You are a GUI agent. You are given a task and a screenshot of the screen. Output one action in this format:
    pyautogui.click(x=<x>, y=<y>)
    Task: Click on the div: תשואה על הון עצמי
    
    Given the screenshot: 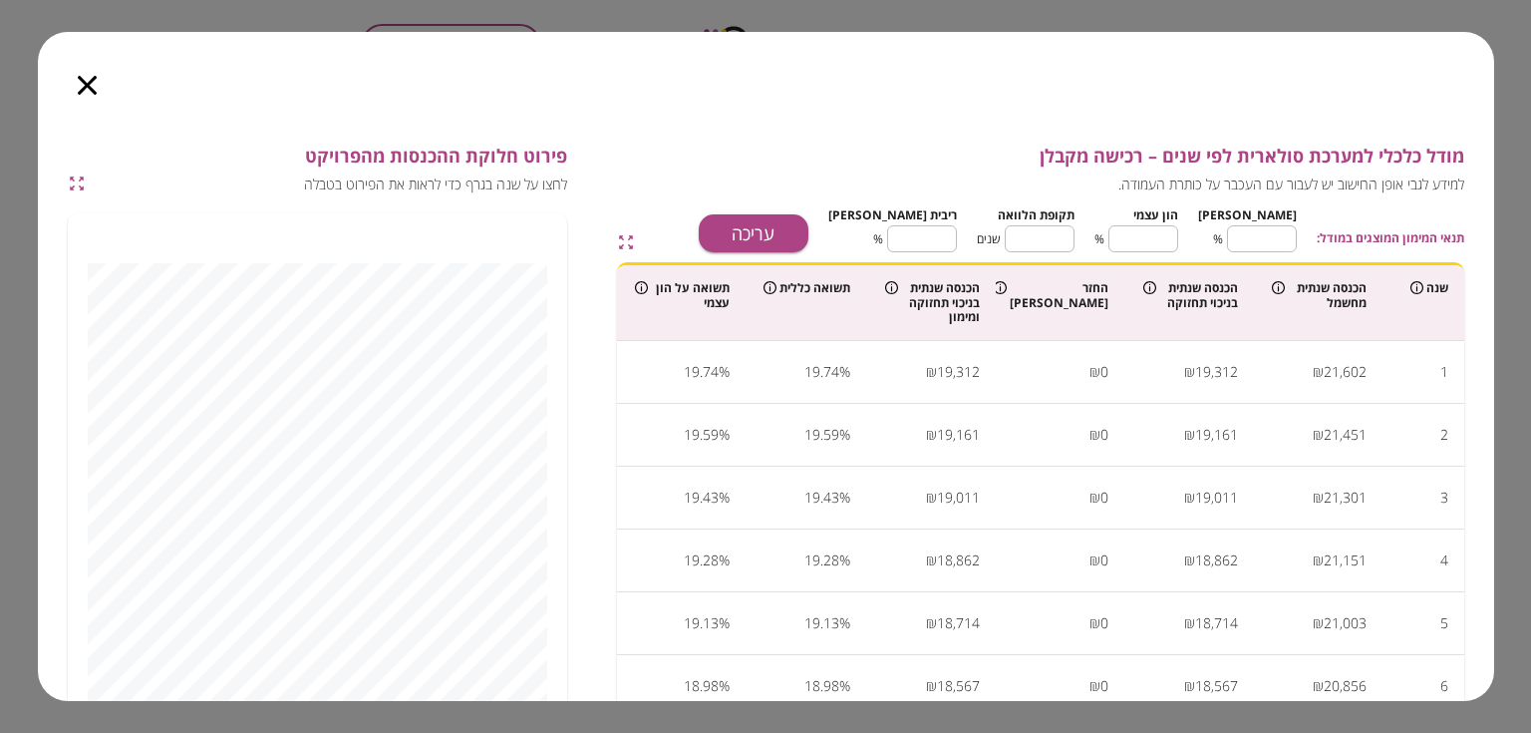 What is the action you would take?
    pyautogui.click(x=682, y=295)
    